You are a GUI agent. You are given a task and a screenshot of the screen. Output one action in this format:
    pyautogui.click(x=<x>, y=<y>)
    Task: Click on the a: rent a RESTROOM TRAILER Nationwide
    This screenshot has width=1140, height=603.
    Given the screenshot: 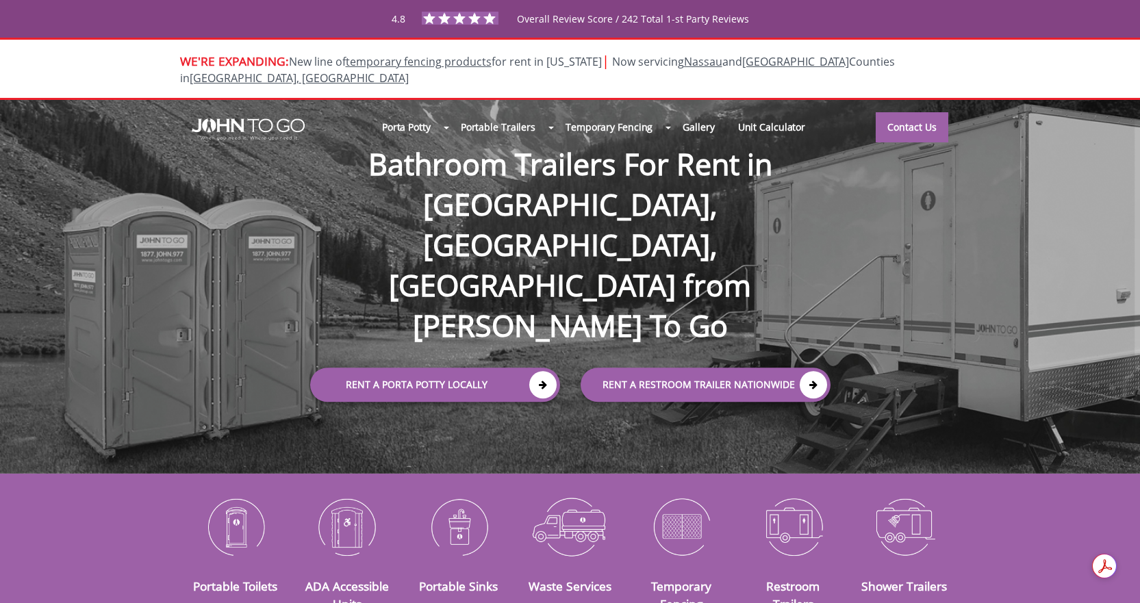 What is the action you would take?
    pyautogui.click(x=705, y=385)
    